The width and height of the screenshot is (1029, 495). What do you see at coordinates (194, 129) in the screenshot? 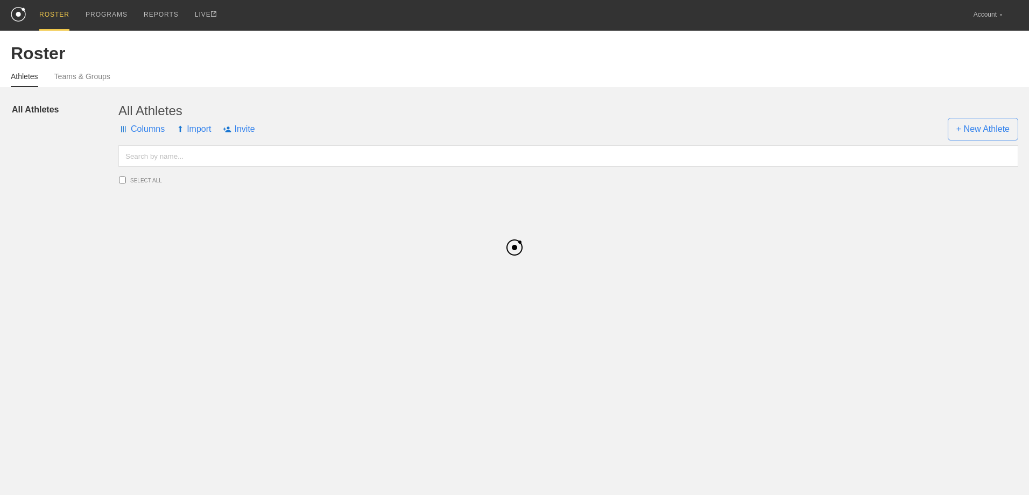
I see `span: Import` at bounding box center [194, 129].